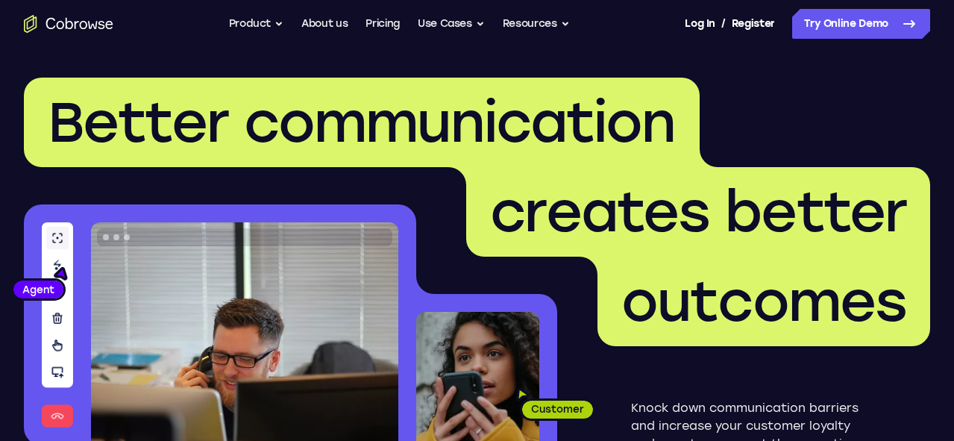 This screenshot has height=441, width=954. I want to click on a: Log In, so click(700, 24).